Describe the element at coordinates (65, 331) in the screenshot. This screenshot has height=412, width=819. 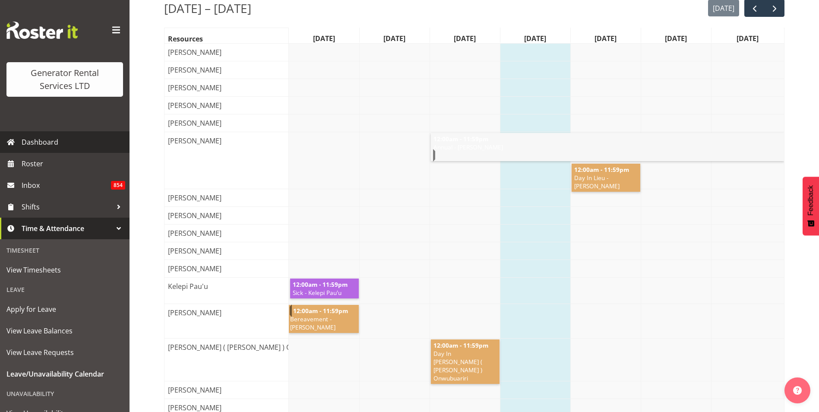
I see `span: View Leave Balances` at that location.